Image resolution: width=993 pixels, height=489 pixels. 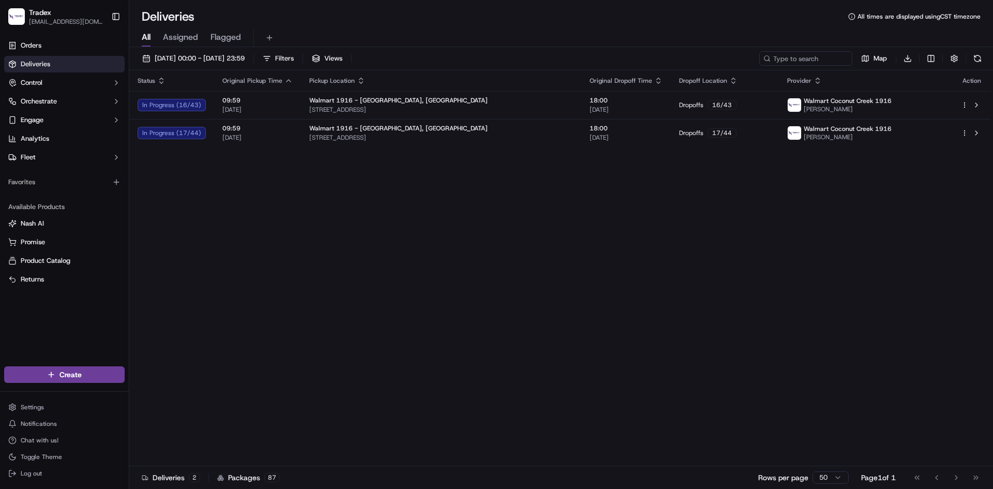 I want to click on input: Type to search, so click(x=806, y=58).